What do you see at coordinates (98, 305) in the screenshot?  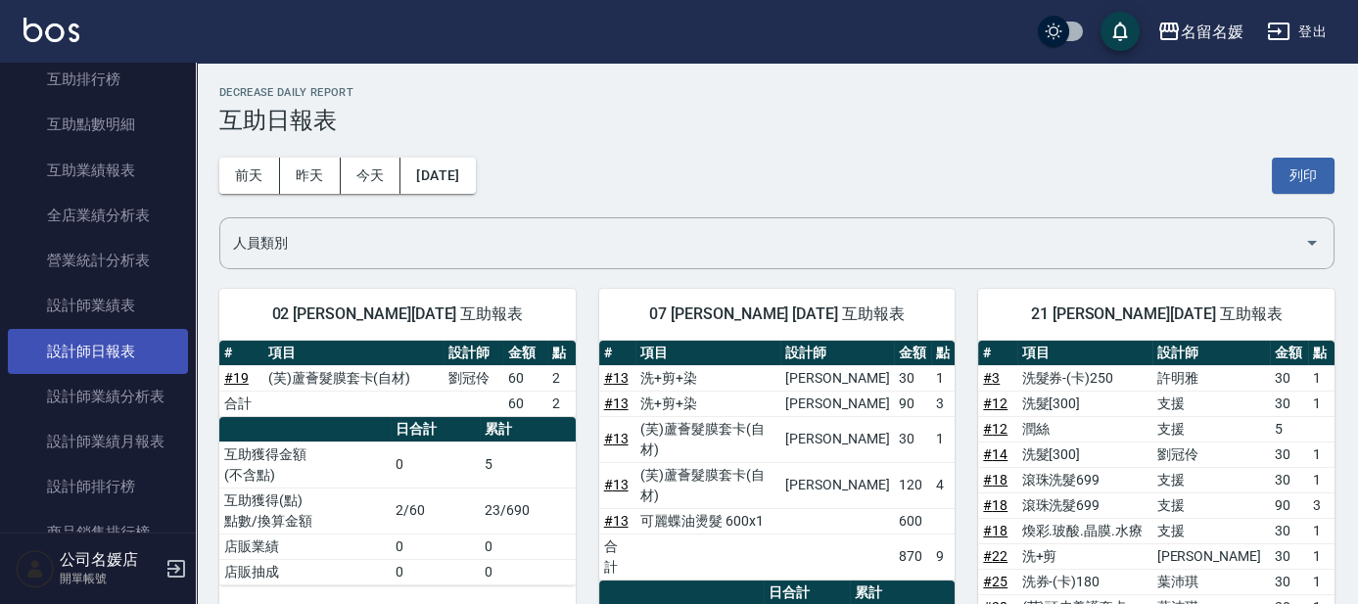 I see `a: 設計師業績表` at bounding box center [98, 305].